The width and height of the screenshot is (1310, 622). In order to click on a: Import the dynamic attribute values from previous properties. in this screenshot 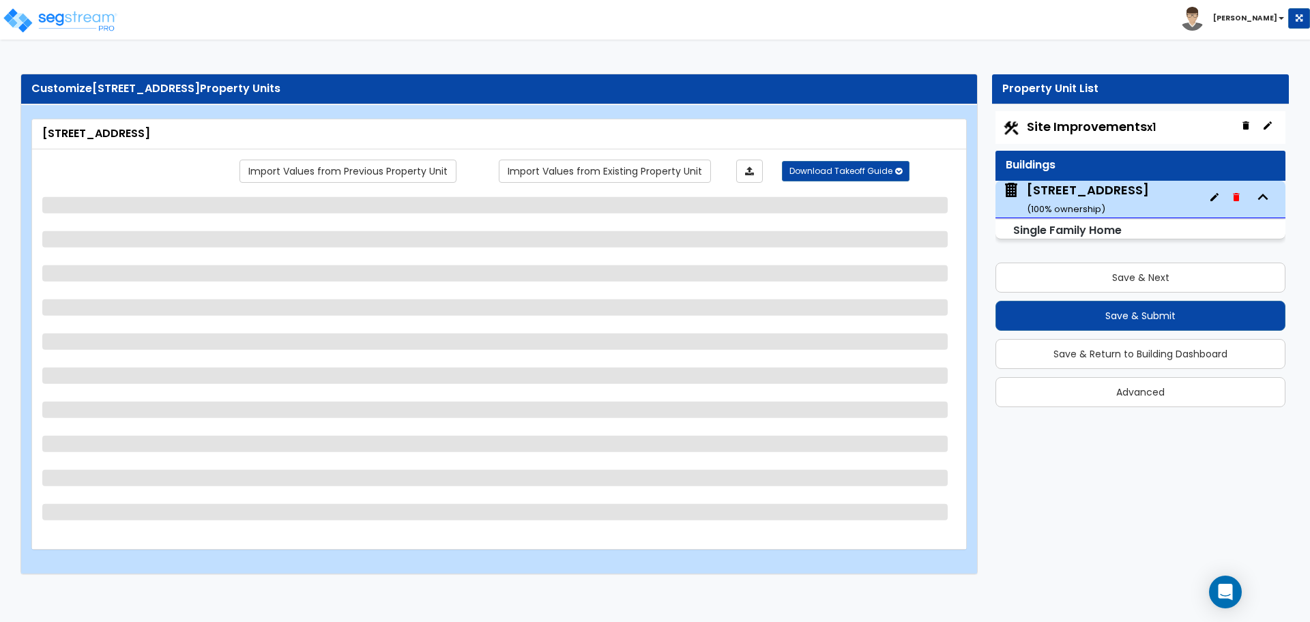, I will do `click(348, 171)`.